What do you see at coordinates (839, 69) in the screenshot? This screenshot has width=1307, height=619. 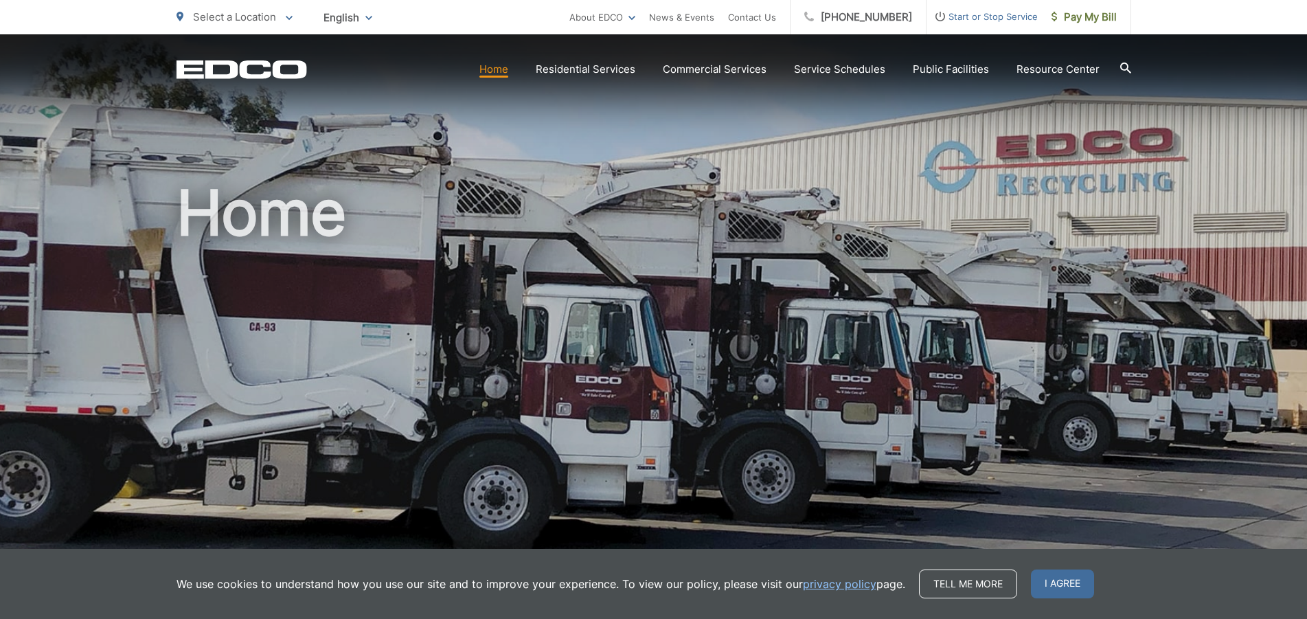 I see `a: Service Schedules` at bounding box center [839, 69].